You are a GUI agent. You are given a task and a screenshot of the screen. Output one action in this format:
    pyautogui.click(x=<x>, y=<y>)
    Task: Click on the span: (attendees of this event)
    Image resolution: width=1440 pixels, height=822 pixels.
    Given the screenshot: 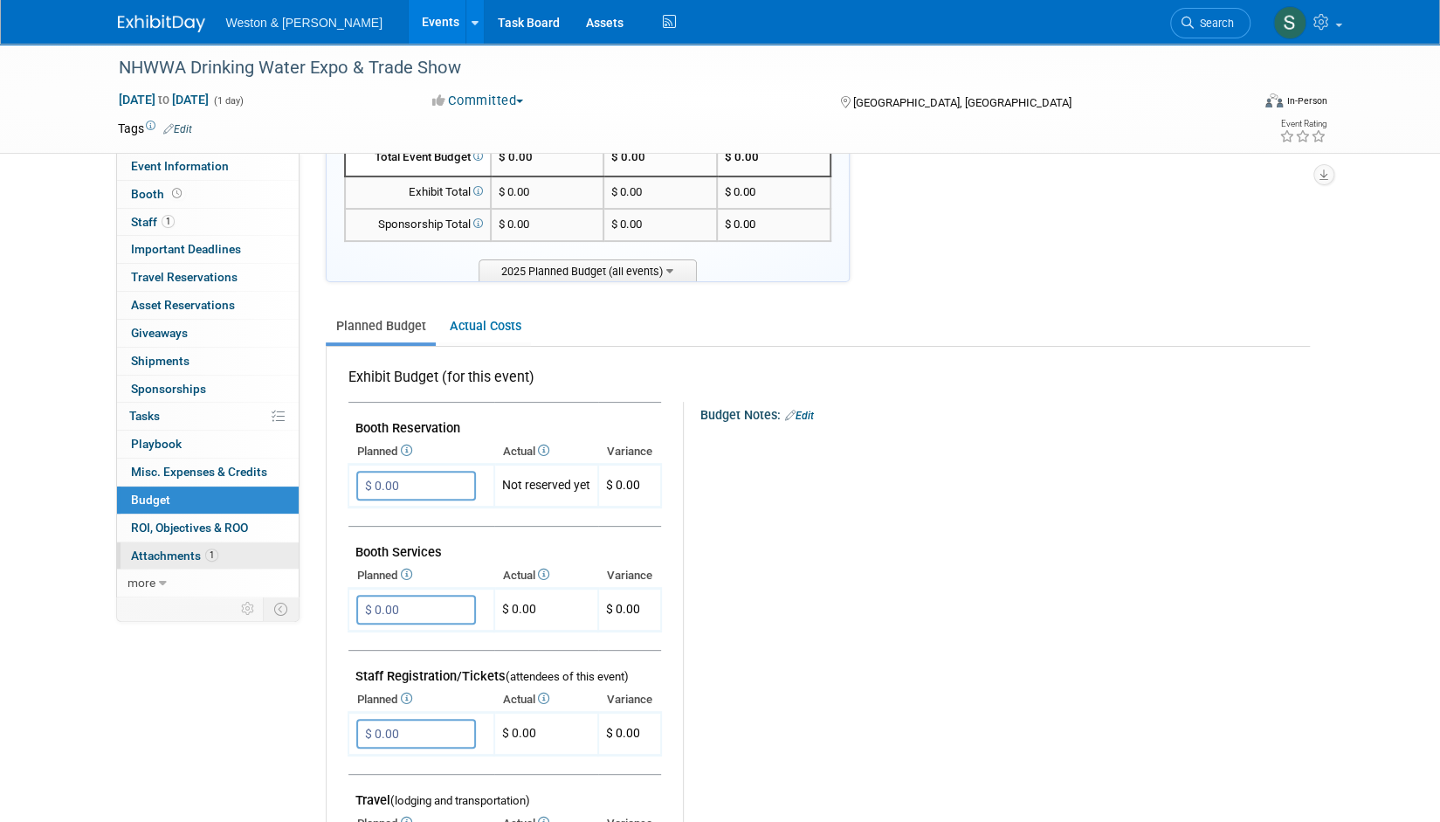 What is the action you would take?
    pyautogui.click(x=567, y=676)
    